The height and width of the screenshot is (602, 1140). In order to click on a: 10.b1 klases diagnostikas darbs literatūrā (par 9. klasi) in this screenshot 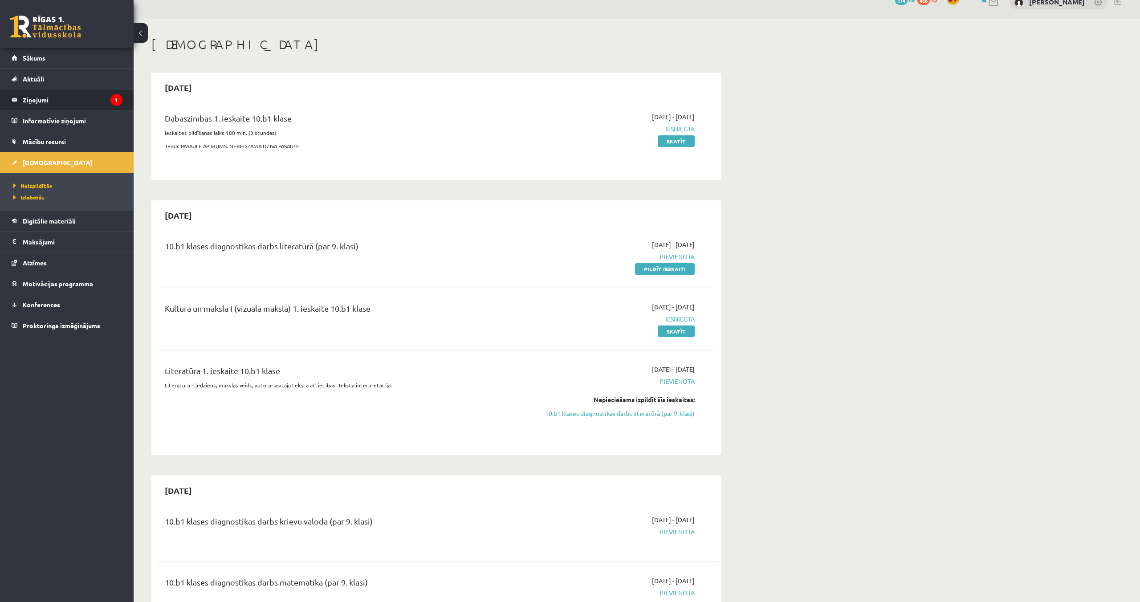, I will do `click(611, 413)`.